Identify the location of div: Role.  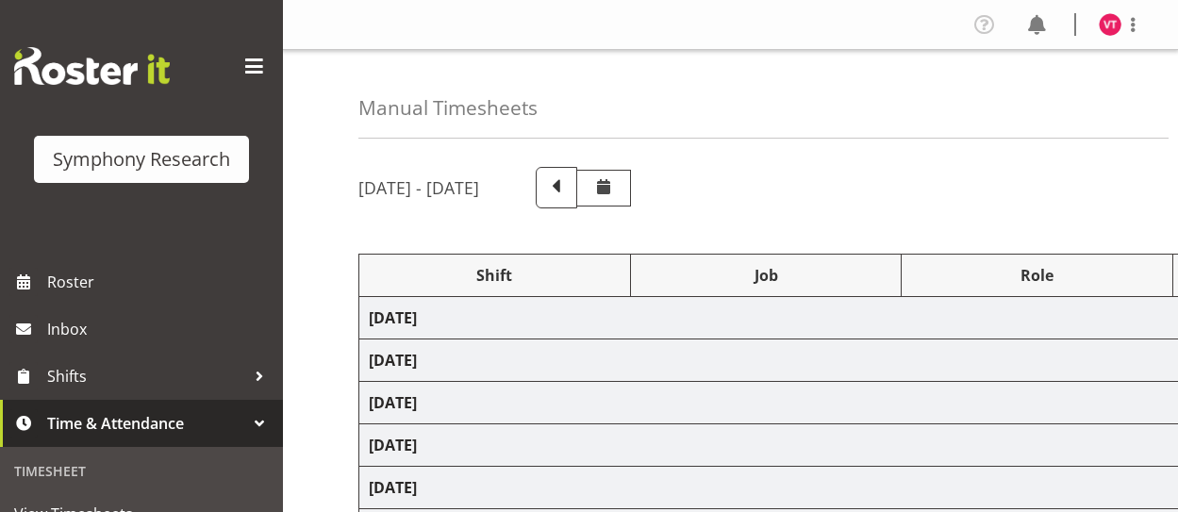
(1037, 276).